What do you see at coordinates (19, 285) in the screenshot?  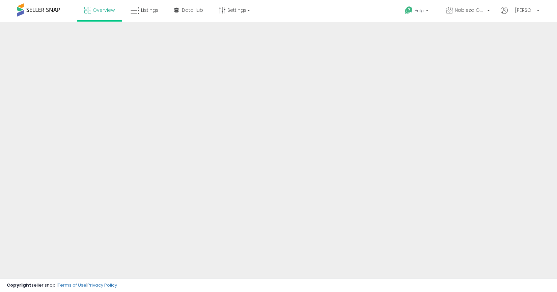 I see `strong: Copyright` at bounding box center [19, 285].